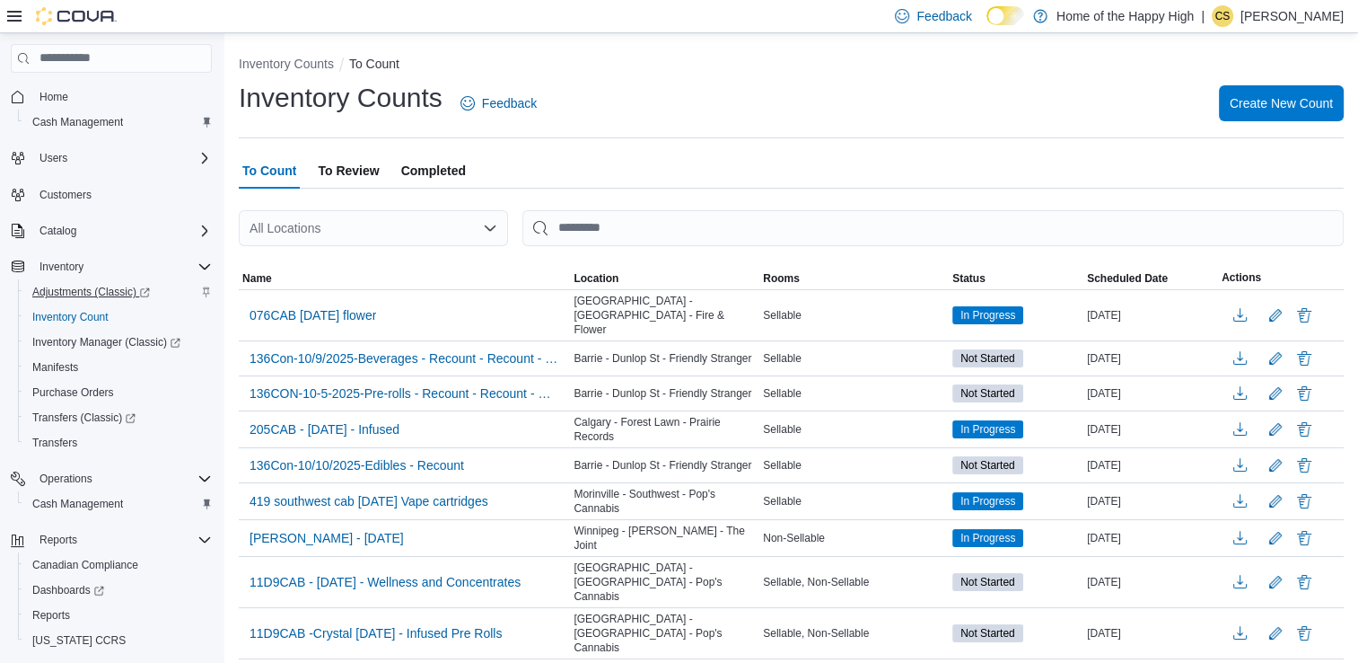  I want to click on span: 136Con-10/10/2025-Edibles - Recount, so click(356, 465).